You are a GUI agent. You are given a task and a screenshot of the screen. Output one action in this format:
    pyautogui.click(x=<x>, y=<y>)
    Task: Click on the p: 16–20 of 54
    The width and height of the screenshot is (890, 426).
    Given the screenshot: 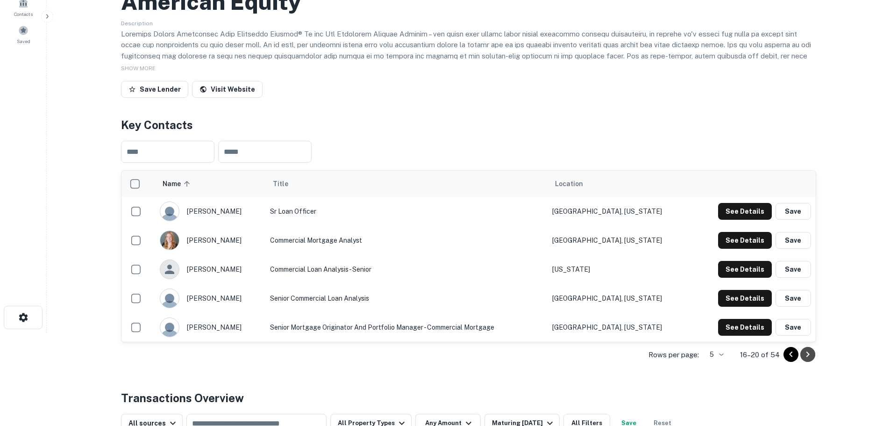 What is the action you would take?
    pyautogui.click(x=760, y=355)
    